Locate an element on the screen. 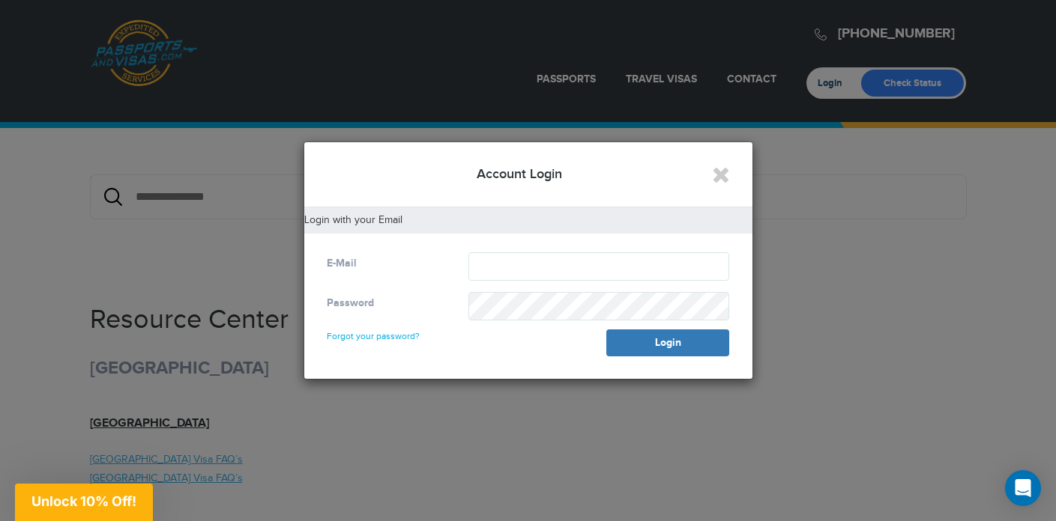 Image resolution: width=1056 pixels, height=521 pixels. label: E-Mail is located at coordinates (342, 264).